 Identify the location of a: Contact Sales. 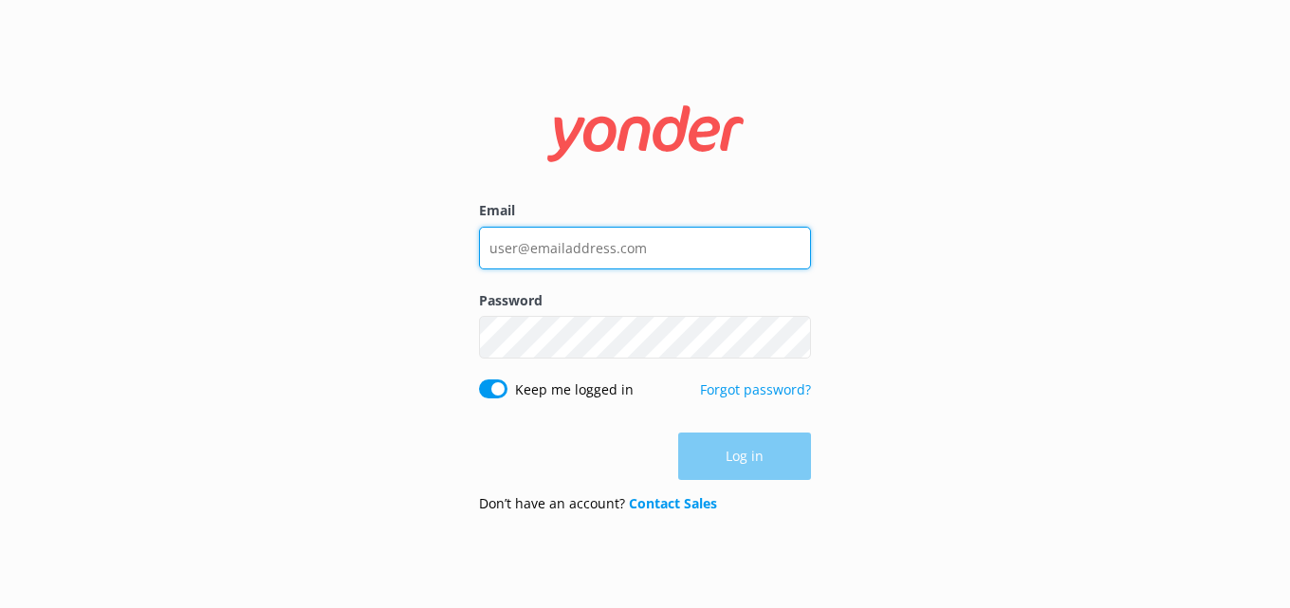
(673, 503).